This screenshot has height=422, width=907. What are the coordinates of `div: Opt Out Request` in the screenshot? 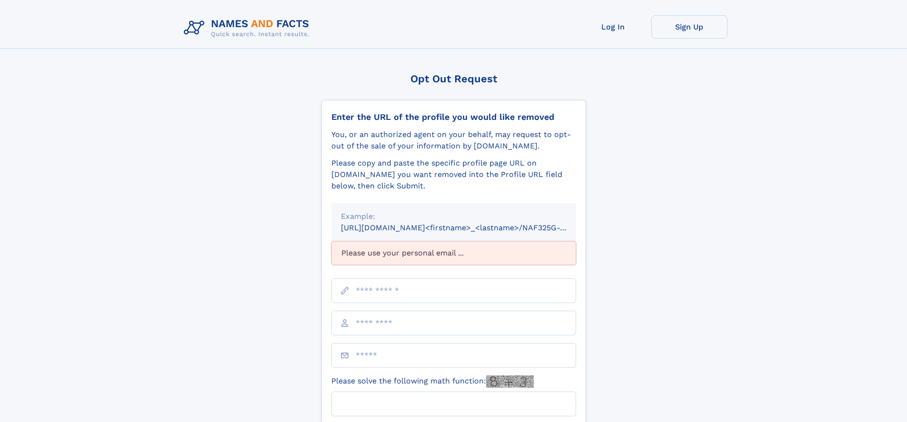 It's located at (454, 79).